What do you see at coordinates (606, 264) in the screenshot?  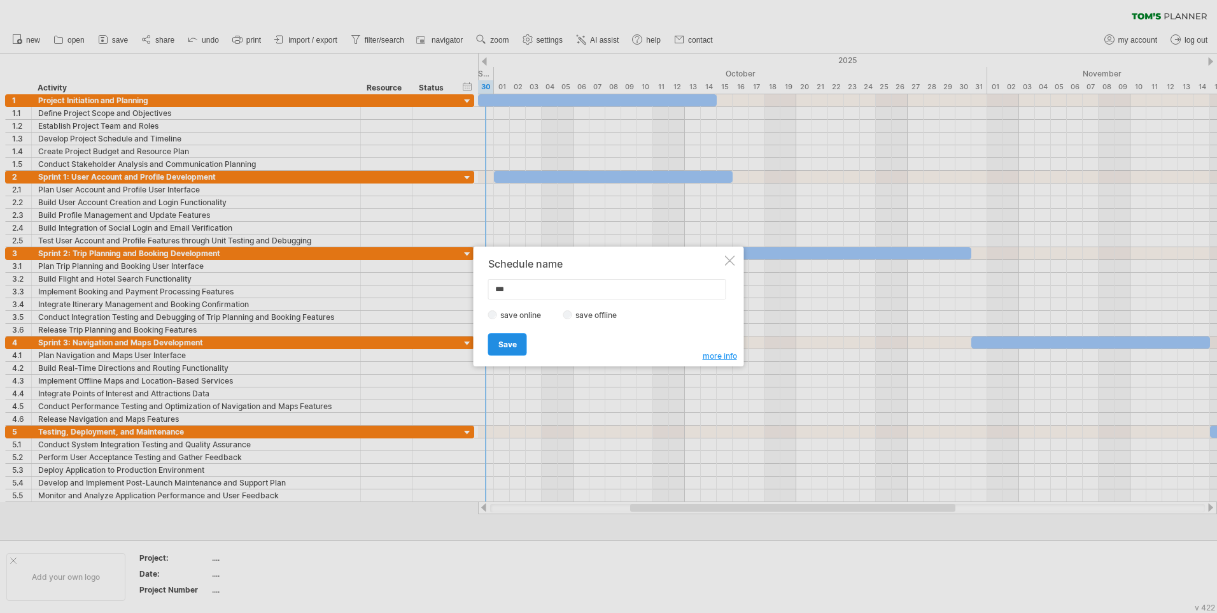 I see `div: Schedule name` at bounding box center [606, 264].